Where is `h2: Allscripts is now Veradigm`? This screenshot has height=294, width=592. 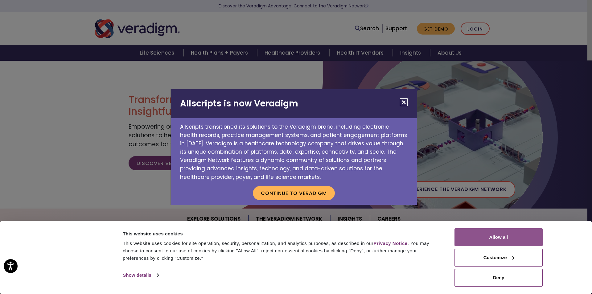
h2: Allscripts is now Veradigm is located at coordinates (294, 104).